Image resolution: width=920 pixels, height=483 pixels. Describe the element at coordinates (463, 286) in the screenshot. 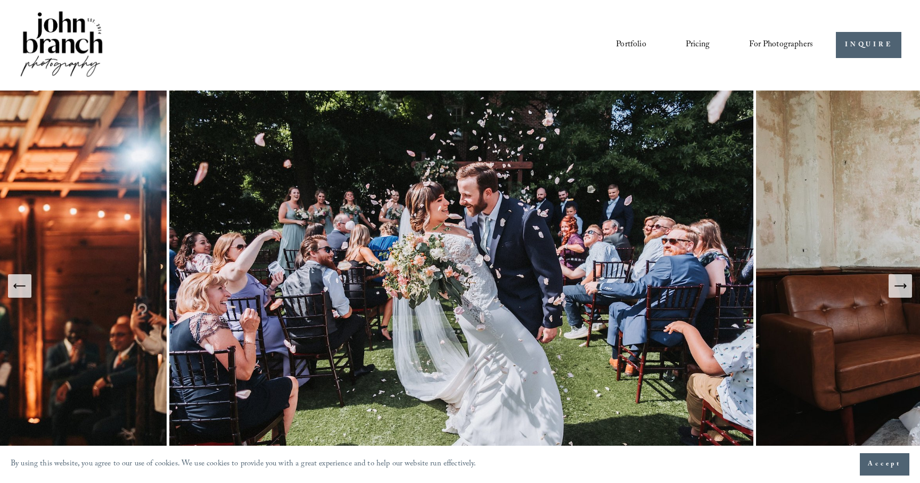

I see `img: Raleigh Wedding Photographer` at that location.